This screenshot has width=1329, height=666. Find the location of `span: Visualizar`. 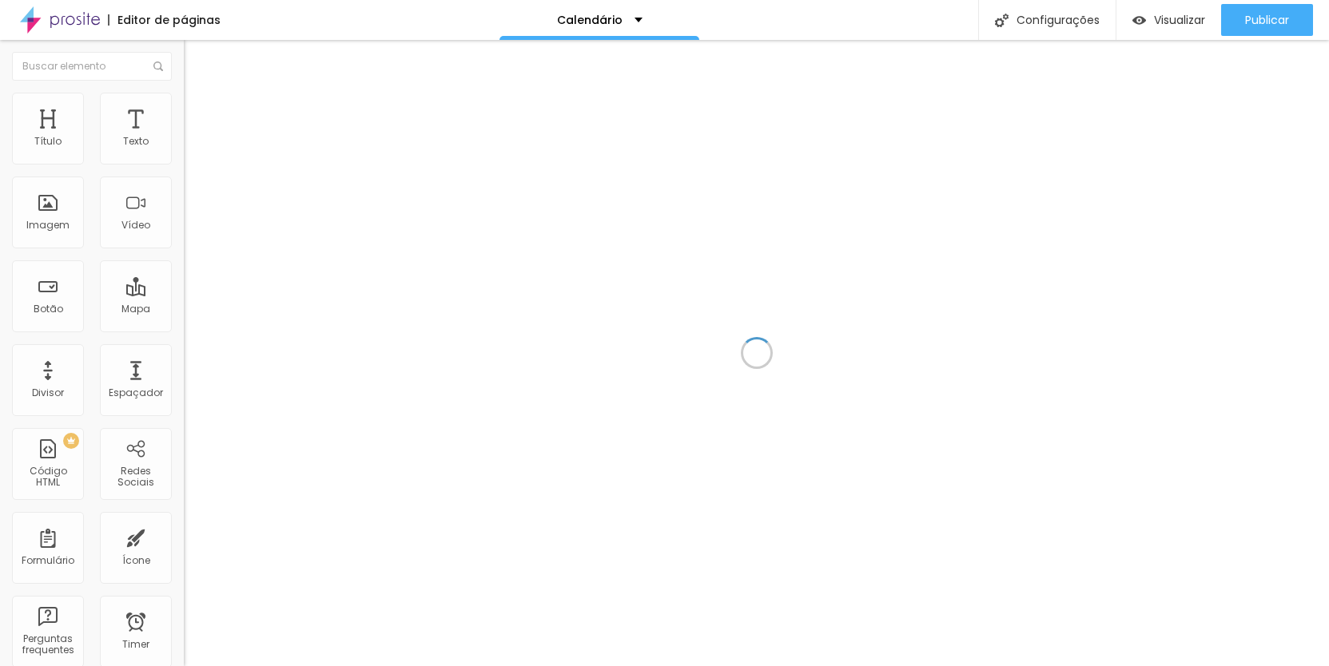

span: Visualizar is located at coordinates (1179, 20).